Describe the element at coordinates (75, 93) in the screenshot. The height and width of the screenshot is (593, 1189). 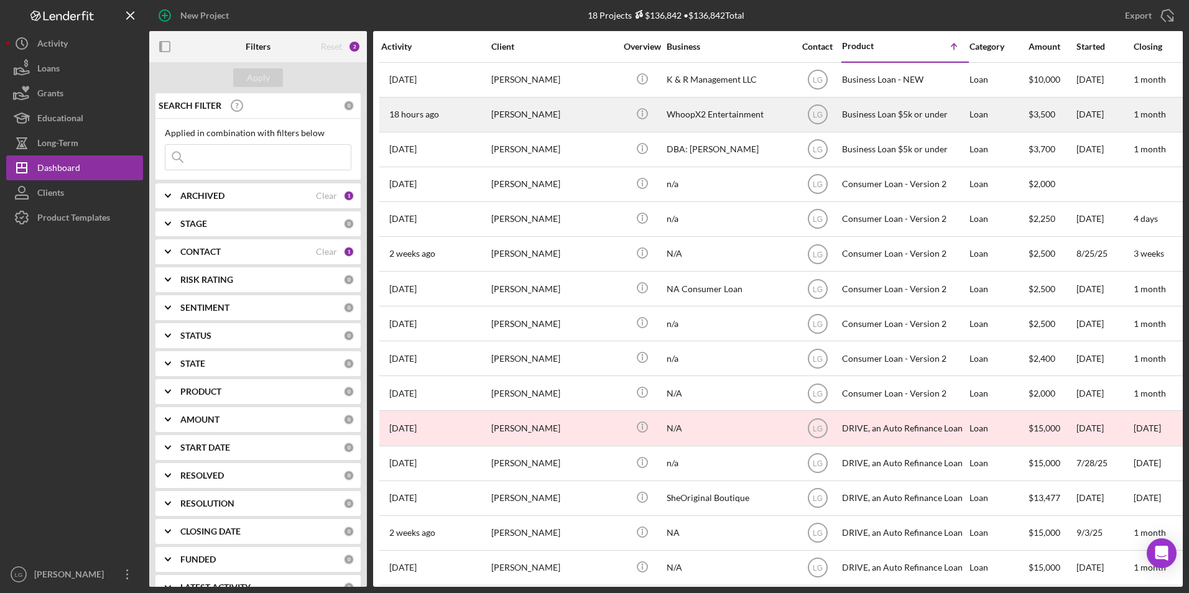
I see `button: Grants` at that location.